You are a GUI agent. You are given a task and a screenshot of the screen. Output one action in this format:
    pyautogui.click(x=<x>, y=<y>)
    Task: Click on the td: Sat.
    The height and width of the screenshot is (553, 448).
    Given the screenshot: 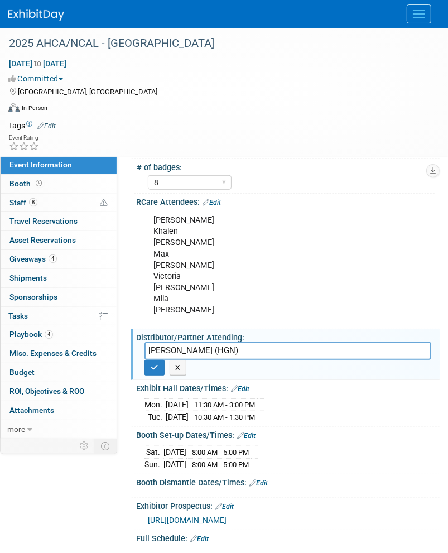 What is the action you would take?
    pyautogui.click(x=154, y=452)
    